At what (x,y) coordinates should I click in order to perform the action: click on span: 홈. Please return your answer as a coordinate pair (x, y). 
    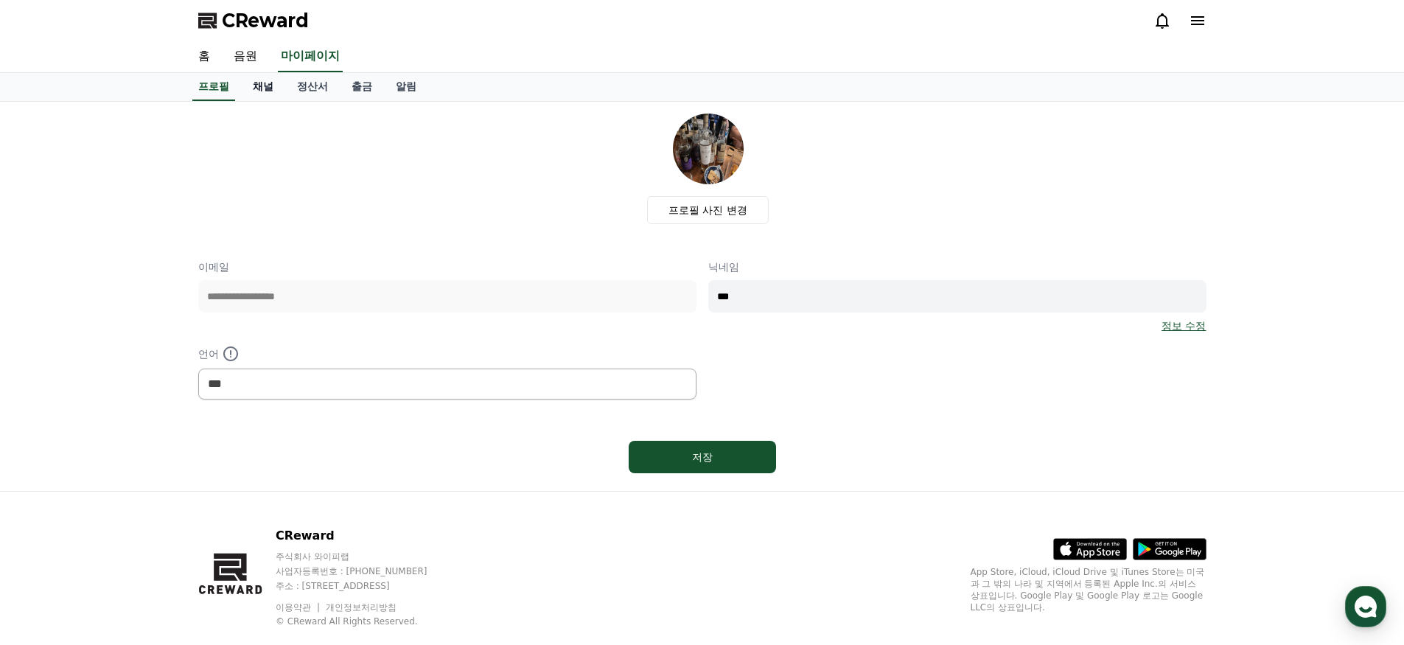
    Looking at the image, I should click on (51, 495).